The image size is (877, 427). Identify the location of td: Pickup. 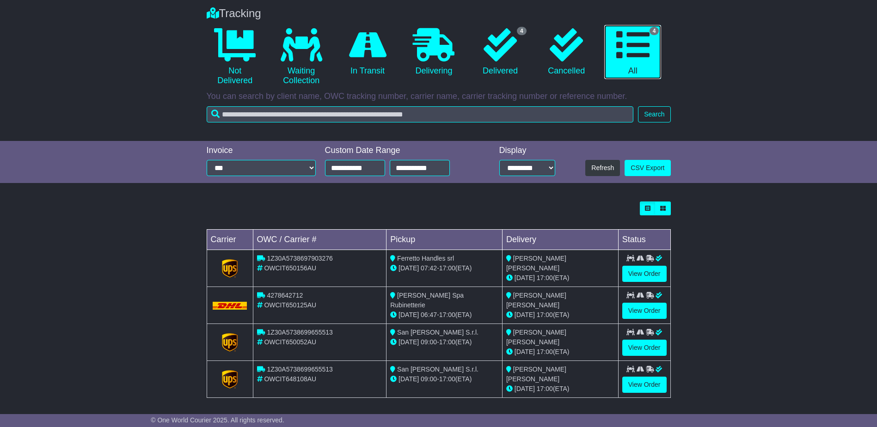
(444, 240).